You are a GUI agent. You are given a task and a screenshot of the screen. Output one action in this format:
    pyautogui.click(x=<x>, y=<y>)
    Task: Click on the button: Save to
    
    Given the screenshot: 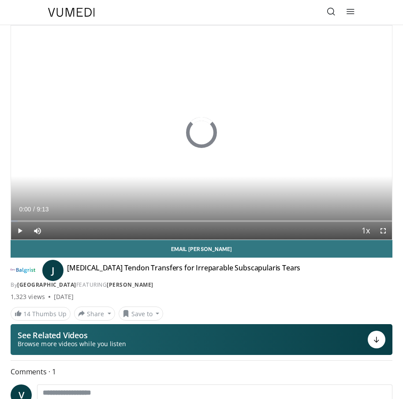 What is the action you would take?
    pyautogui.click(x=141, y=314)
    